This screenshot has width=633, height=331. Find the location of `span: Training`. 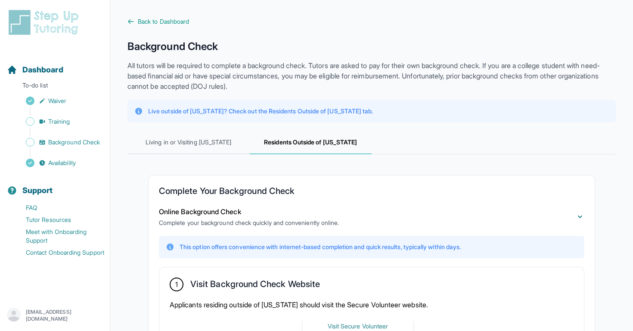

span: Training is located at coordinates (59, 121).